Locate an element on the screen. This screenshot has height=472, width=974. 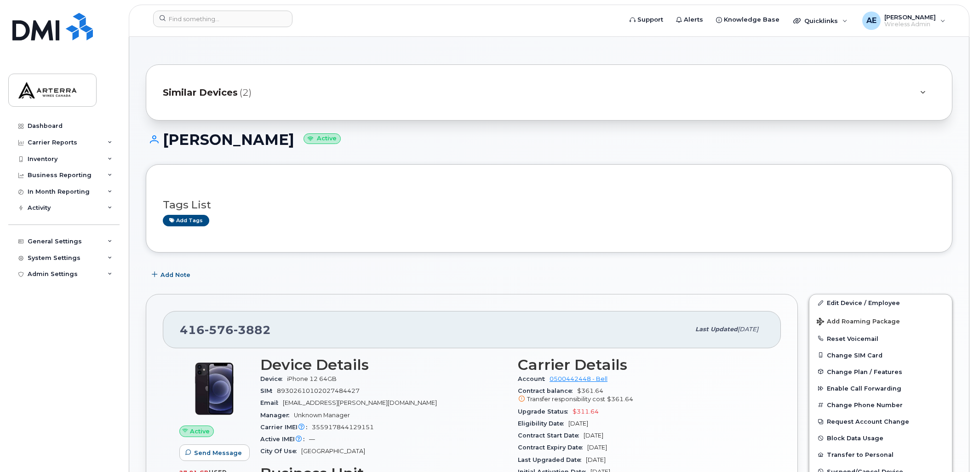
button: Send Message is located at coordinates (214, 452).